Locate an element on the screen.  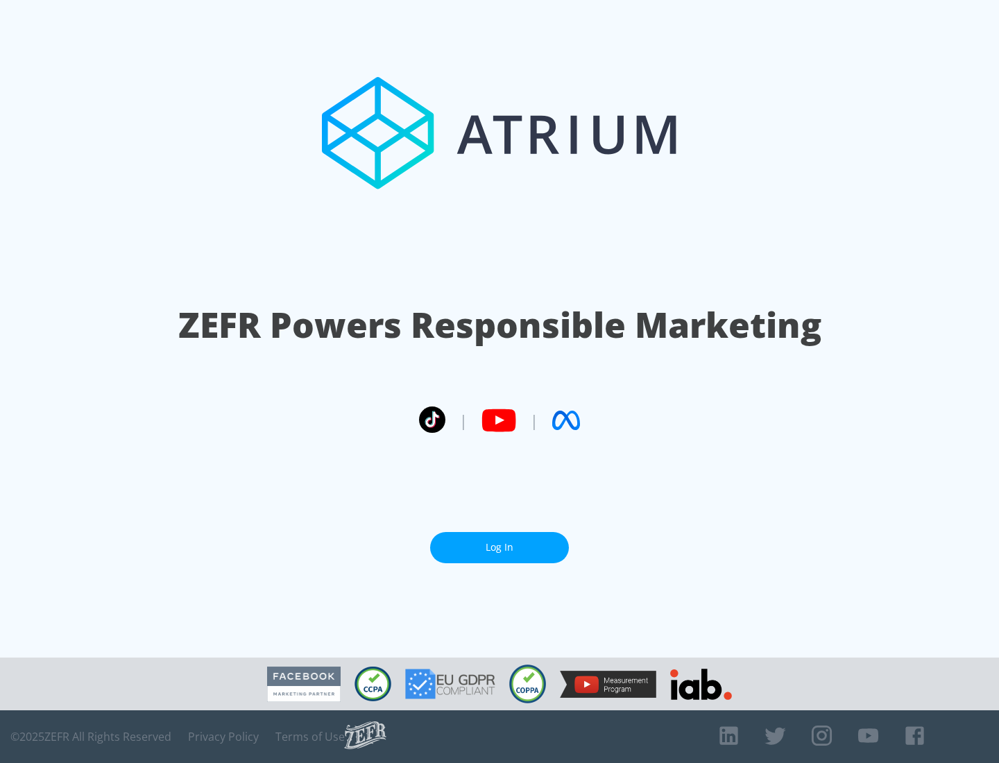
img: YouTube Measurement Program is located at coordinates (608, 684).